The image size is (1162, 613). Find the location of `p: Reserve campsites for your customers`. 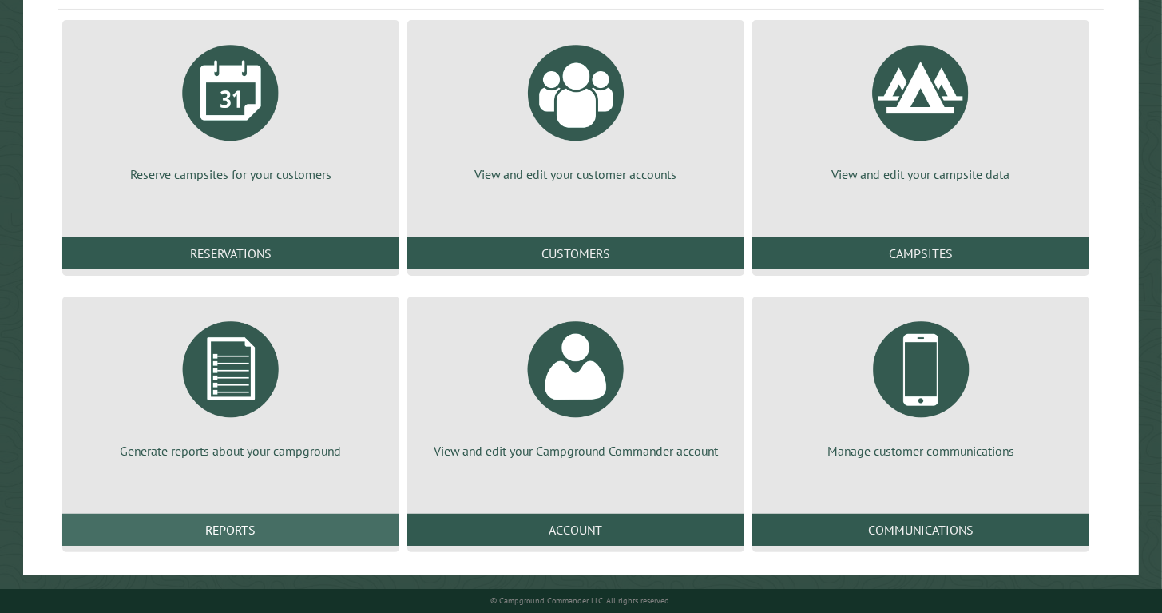

p: Reserve campsites for your customers is located at coordinates (231, 174).